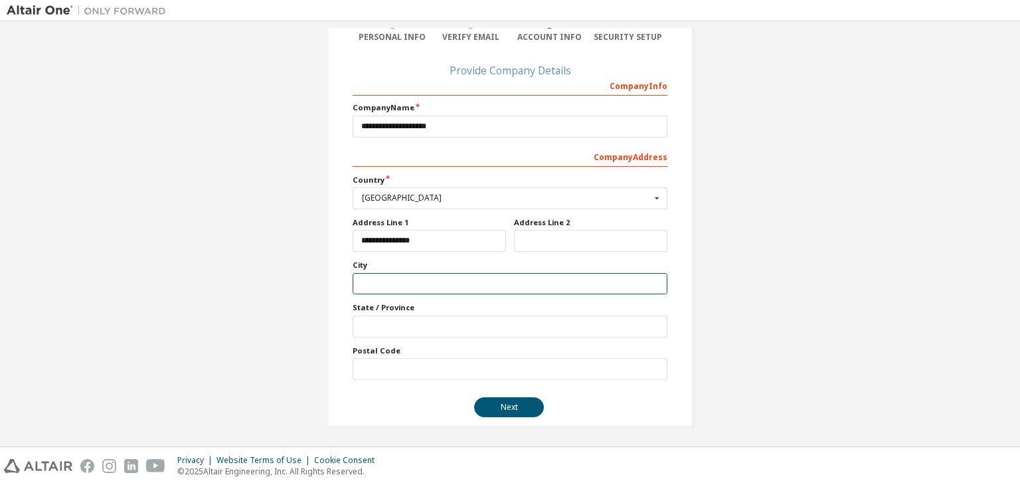 The height and width of the screenshot is (485, 1020). What do you see at coordinates (131, 466) in the screenshot?
I see `img: linkedin.svg` at bounding box center [131, 466].